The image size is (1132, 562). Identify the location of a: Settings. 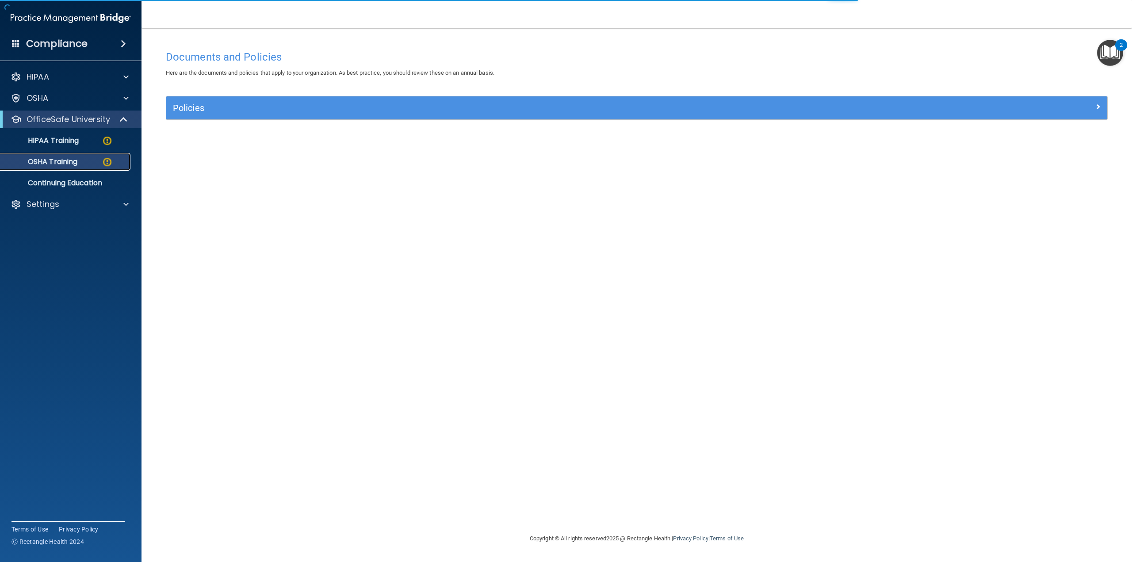
(69, 204).